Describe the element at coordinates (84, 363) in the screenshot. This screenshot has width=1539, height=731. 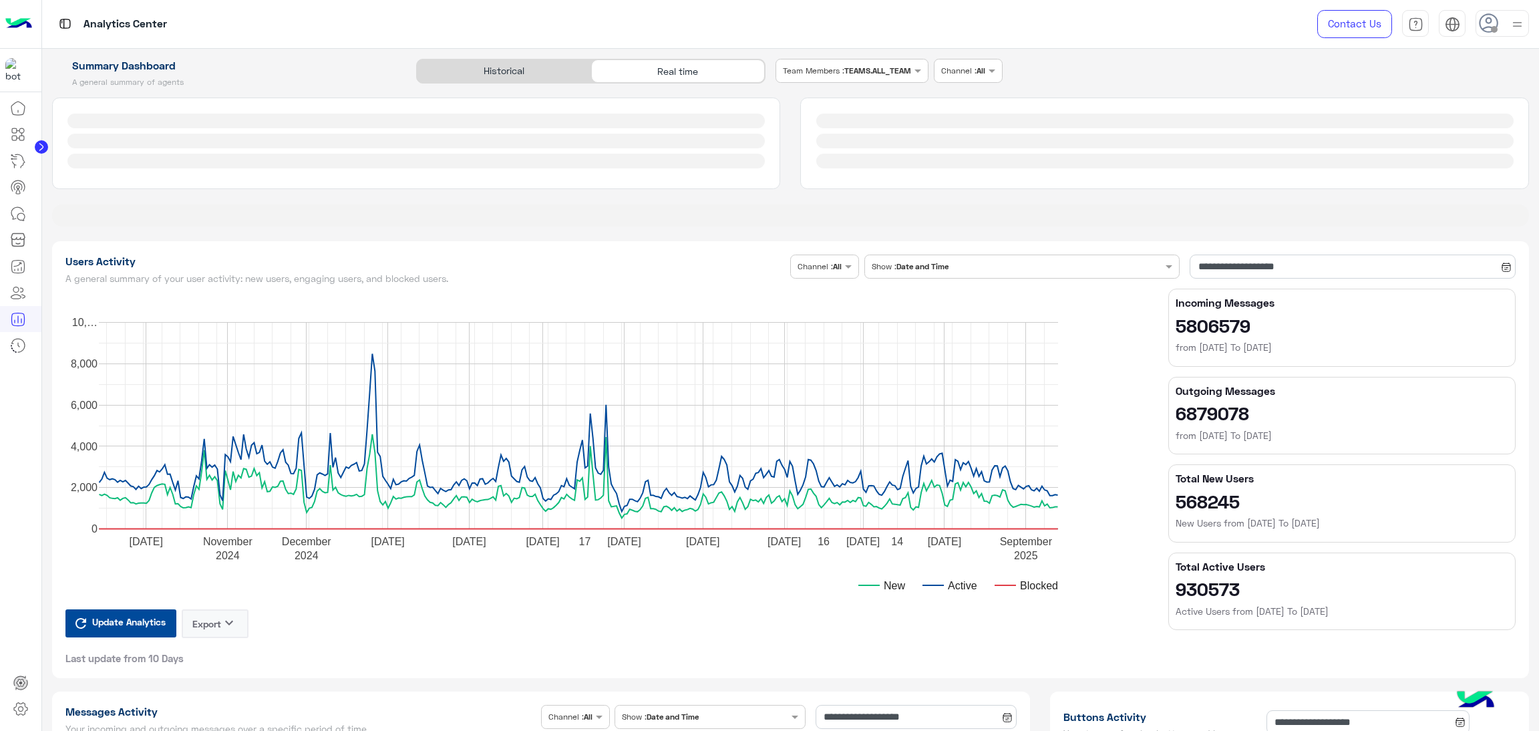
I see `text: 8,000` at that location.